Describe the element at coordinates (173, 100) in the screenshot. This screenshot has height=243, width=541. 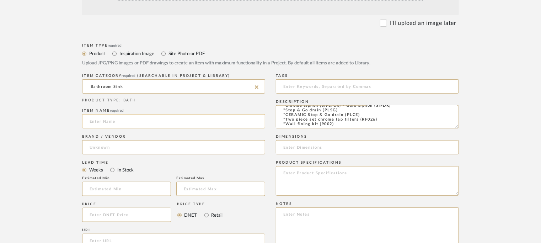
I see `div: PRODUCT TYPE` at that location.